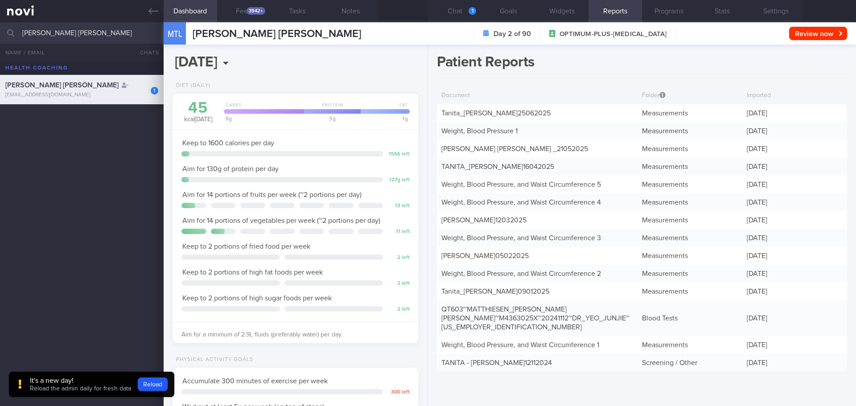 This screenshot has width=856, height=406. What do you see at coordinates (152, 384) in the screenshot?
I see `button: Reload` at bounding box center [152, 384].